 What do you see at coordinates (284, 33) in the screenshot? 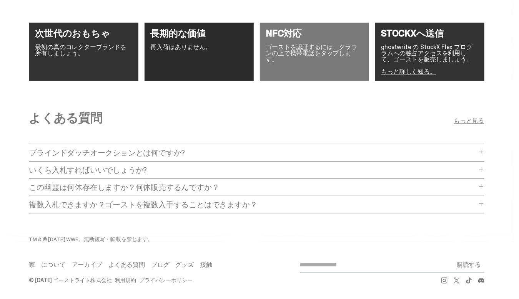
I see `font: NFC対応` at bounding box center [284, 33].